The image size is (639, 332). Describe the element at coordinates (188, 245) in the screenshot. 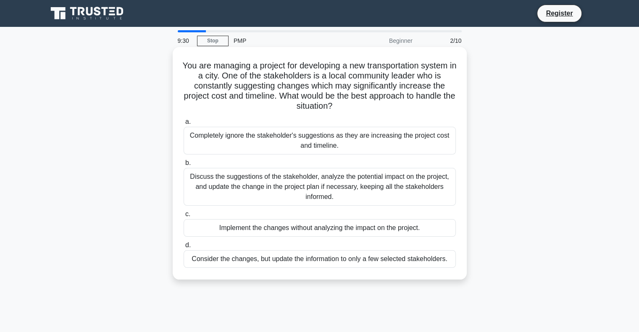

I see `span: d.` at that location.